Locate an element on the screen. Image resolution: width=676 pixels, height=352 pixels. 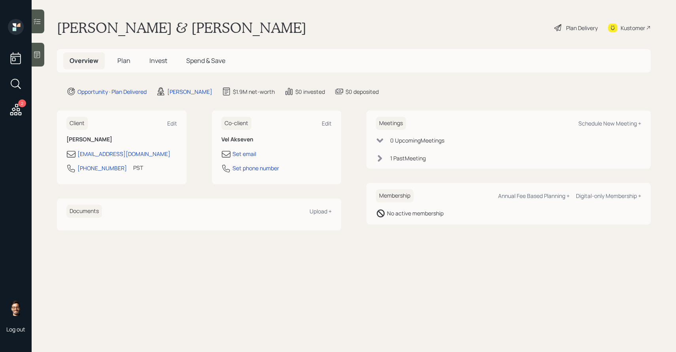
div: Upload + is located at coordinates (321, 211).